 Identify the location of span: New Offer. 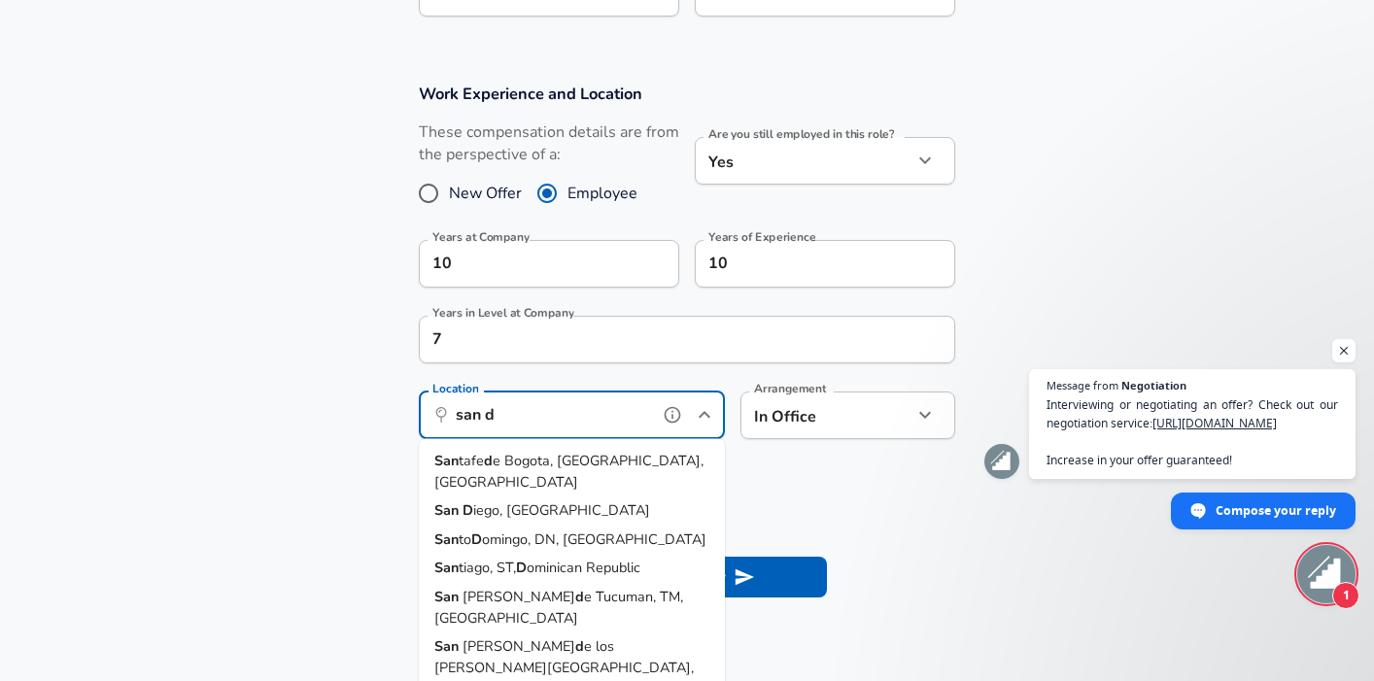
(485, 193).